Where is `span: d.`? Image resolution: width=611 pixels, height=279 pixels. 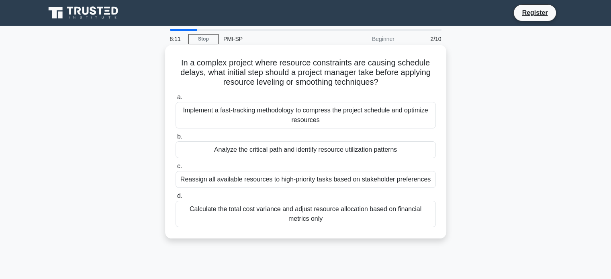
span: d. is located at coordinates (180, 196).